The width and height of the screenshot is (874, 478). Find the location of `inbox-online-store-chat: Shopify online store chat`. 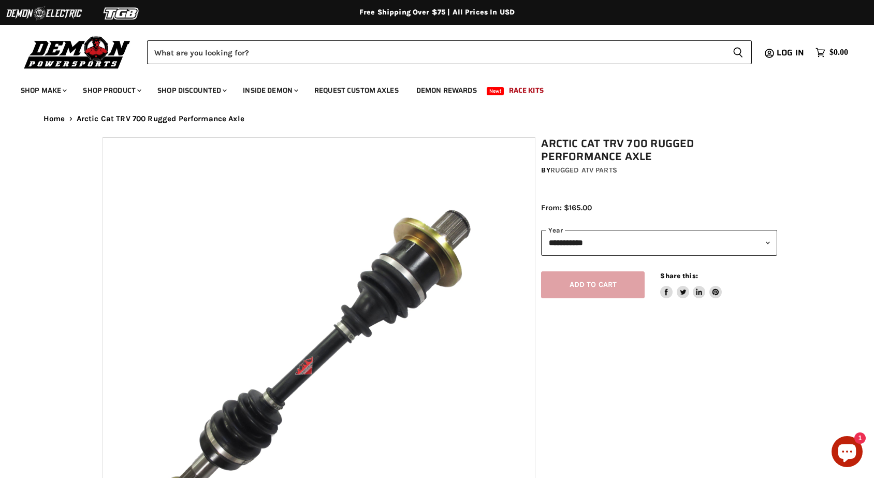

inbox-online-store-chat: Shopify online store chat is located at coordinates (847, 452).